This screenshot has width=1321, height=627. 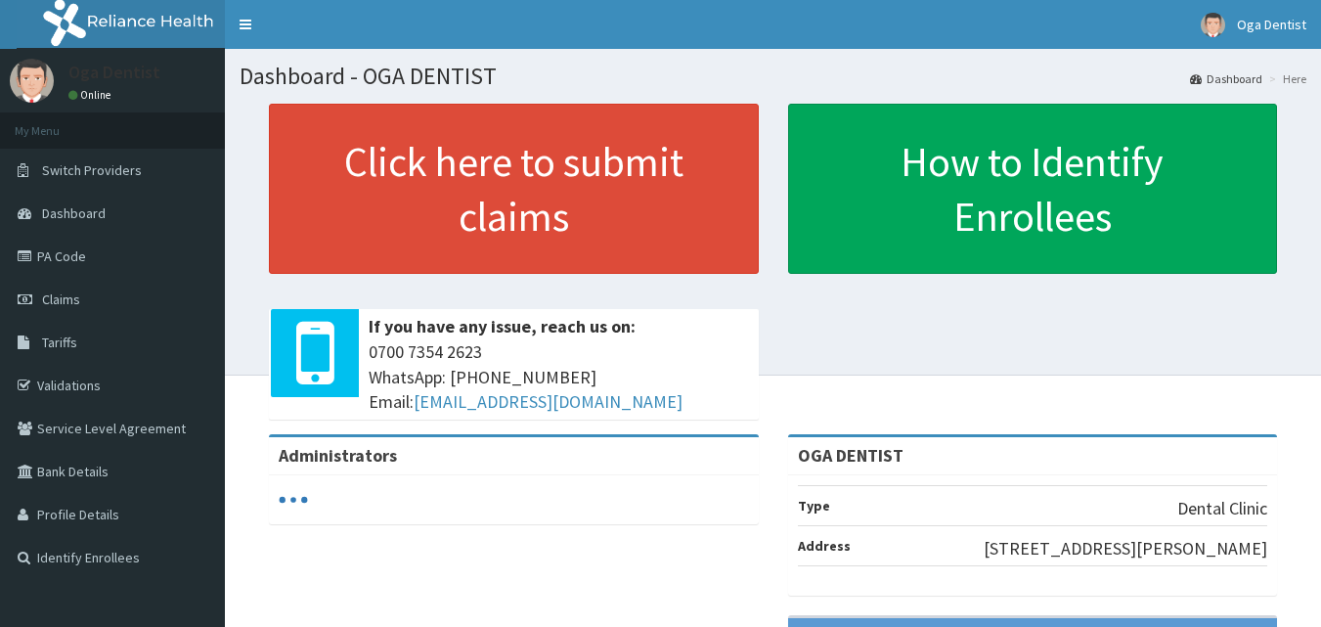 What do you see at coordinates (1271, 24) in the screenshot?
I see `span: Oga Dentist` at bounding box center [1271, 24].